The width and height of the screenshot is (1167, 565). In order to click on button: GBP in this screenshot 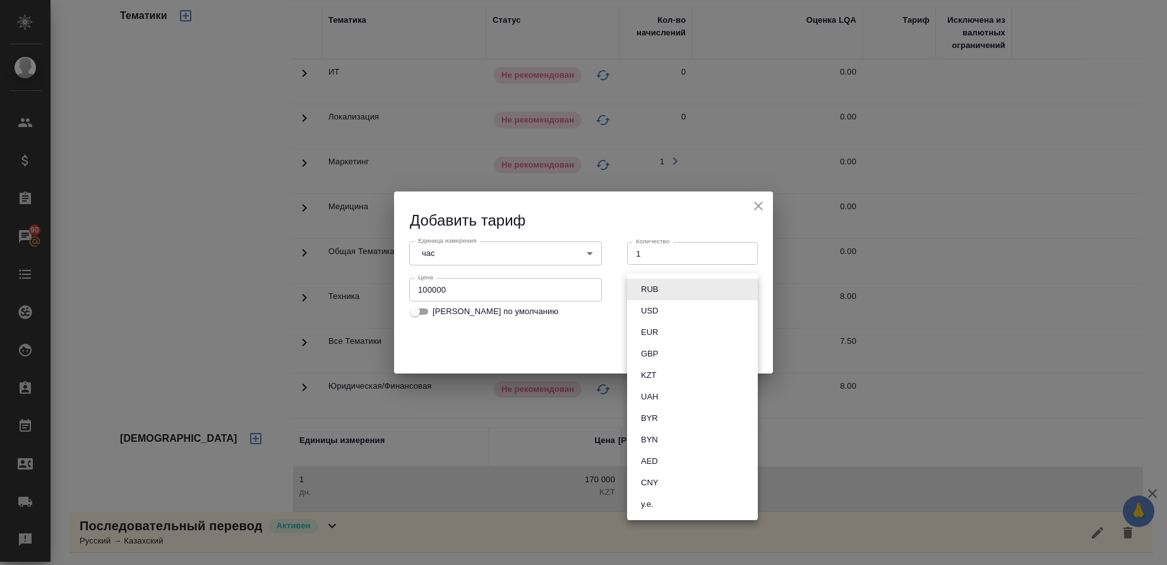, I will do `click(649, 354)`.